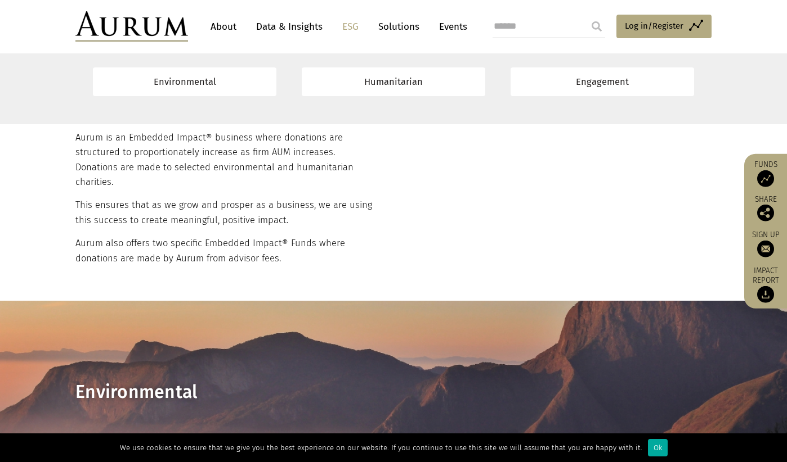  Describe the element at coordinates (765, 213) in the screenshot. I see `img: Share this post` at that location.